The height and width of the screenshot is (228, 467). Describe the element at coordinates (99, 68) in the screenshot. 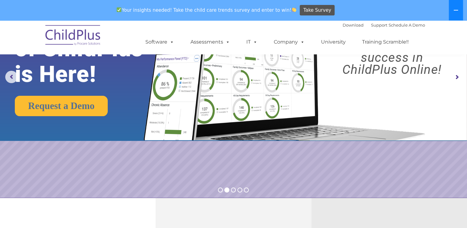

I see `span: Phone number` at that location.